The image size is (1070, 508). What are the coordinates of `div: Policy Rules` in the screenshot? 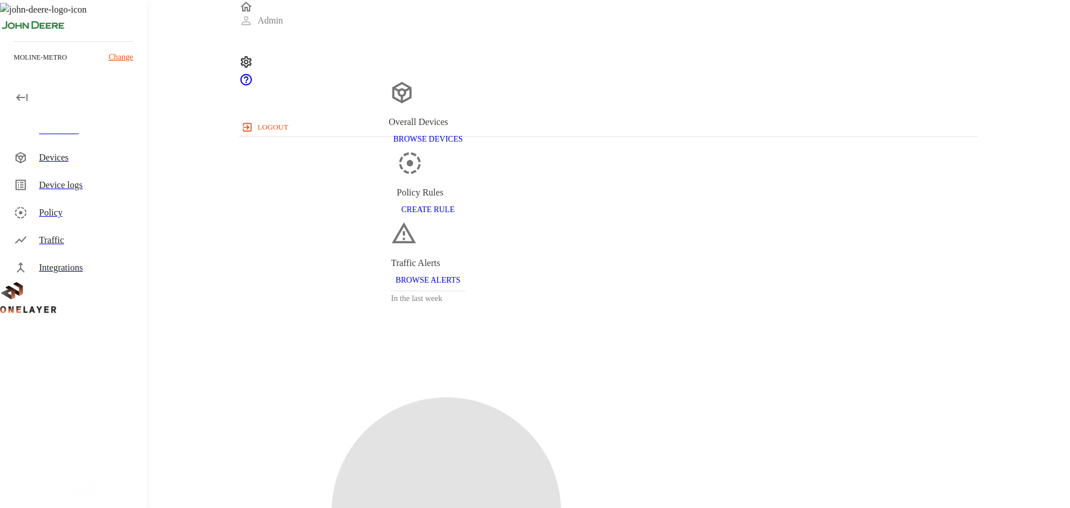 It's located at (428, 193).